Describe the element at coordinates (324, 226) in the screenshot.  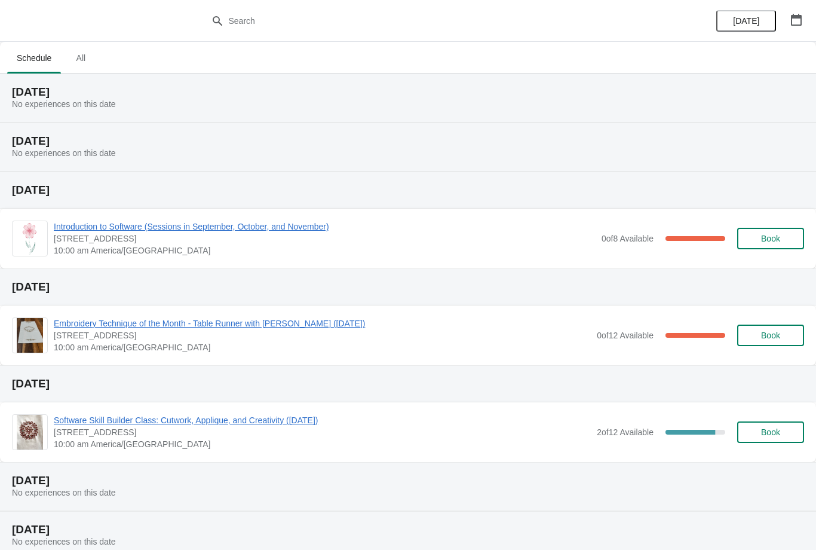
I see `span: Introduction to Software (Sessions in September, October, and November)` at that location.